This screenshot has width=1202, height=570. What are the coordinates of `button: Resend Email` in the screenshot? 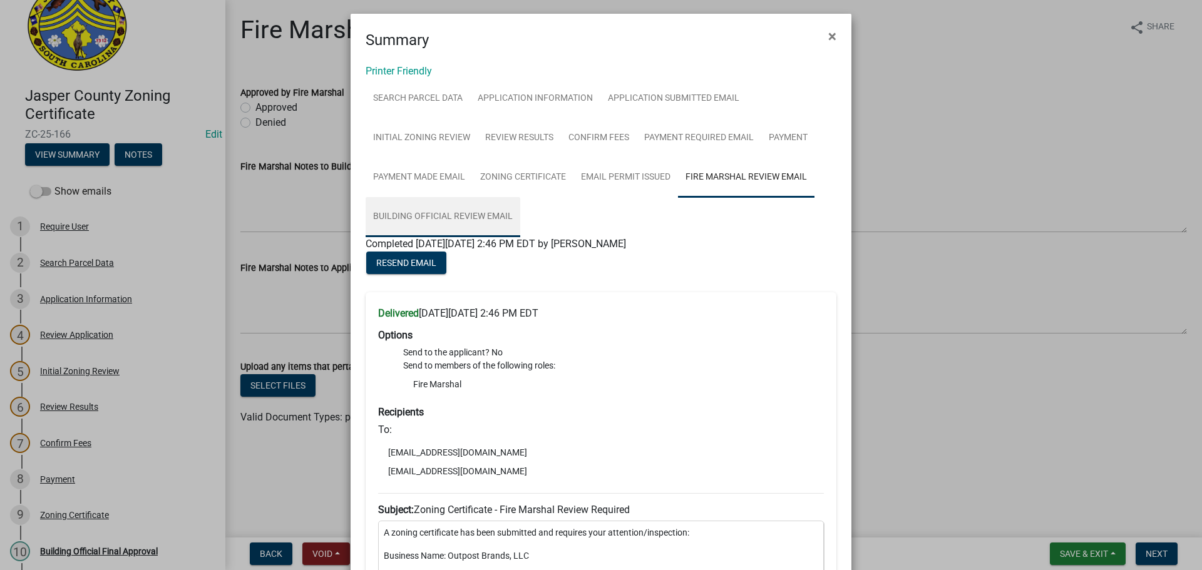 It's located at (406, 263).